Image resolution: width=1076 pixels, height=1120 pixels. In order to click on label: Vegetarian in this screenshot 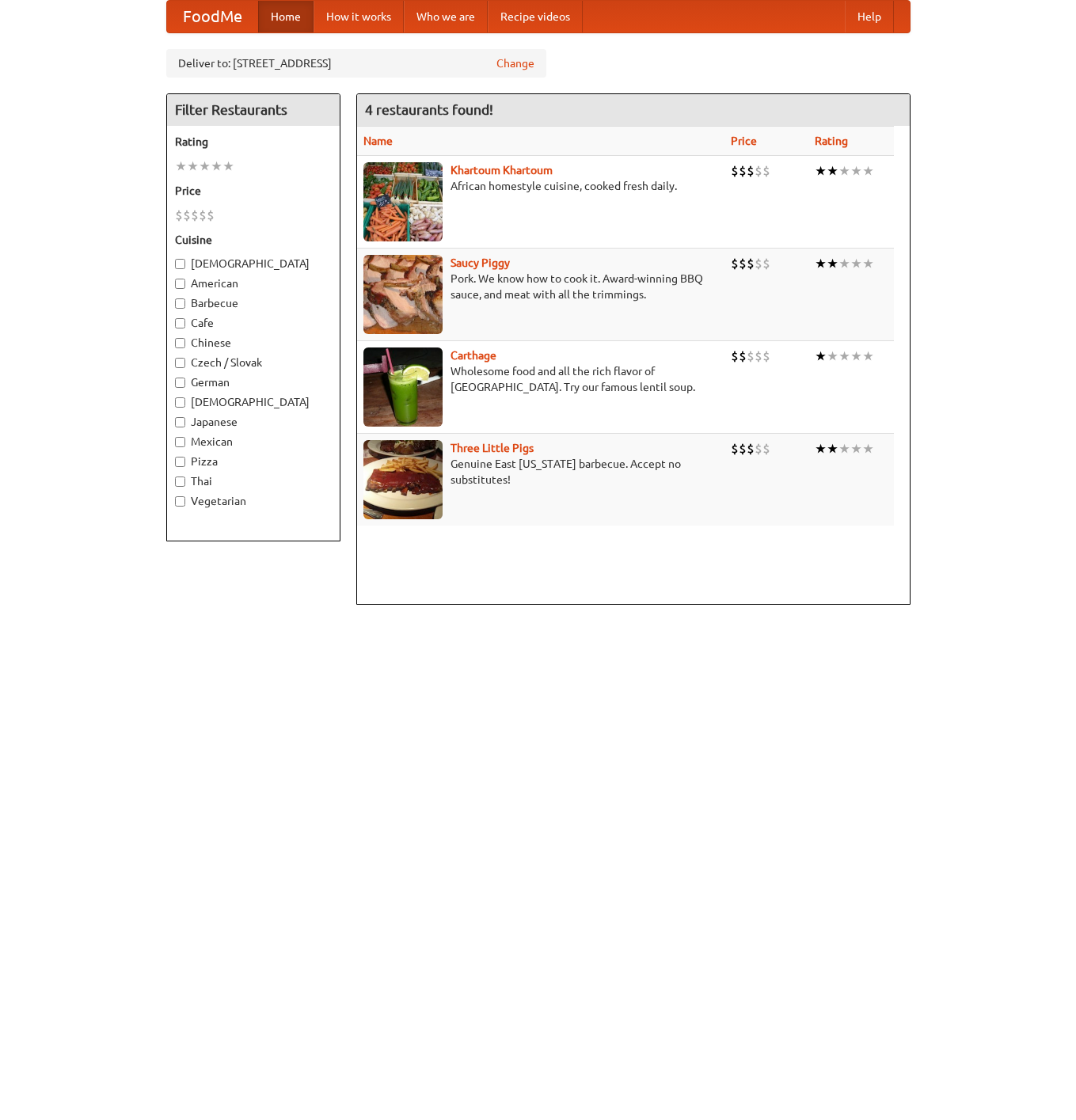, I will do `click(253, 501)`.